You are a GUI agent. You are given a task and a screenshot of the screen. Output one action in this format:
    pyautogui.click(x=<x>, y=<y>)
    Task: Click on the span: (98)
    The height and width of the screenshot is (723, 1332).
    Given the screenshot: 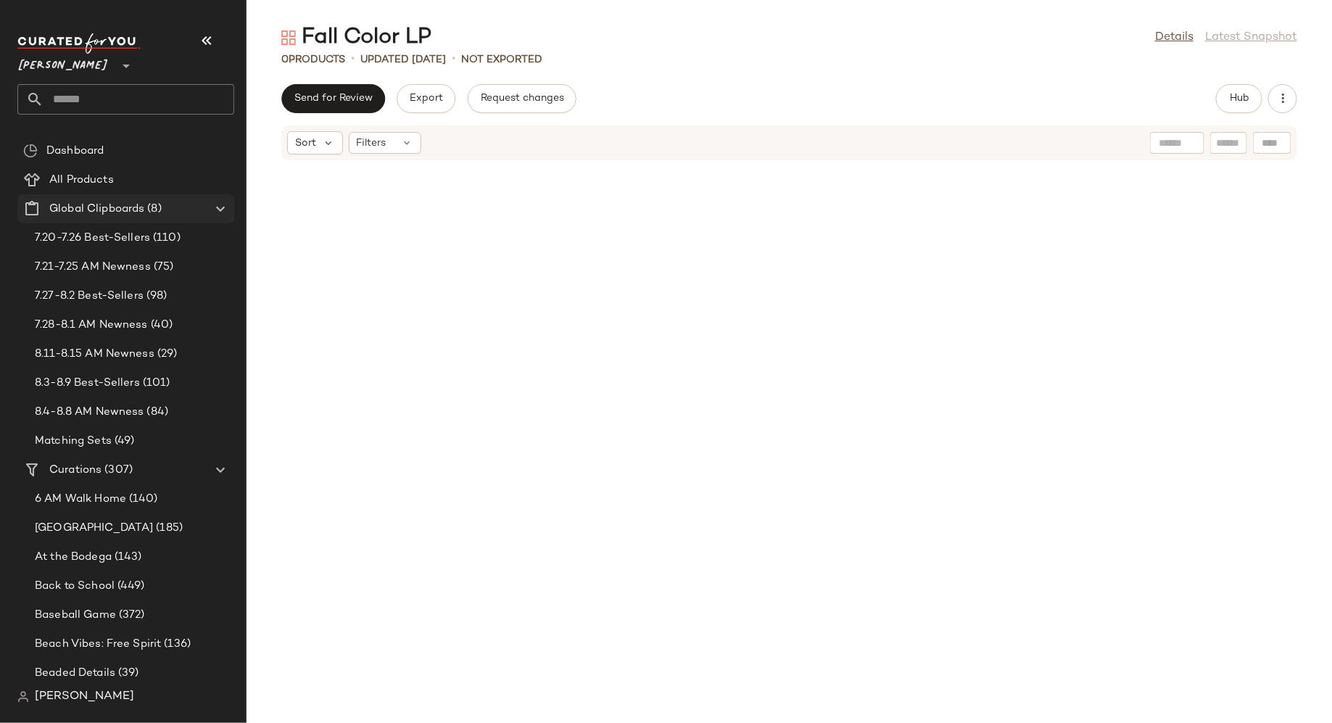 What is the action you would take?
    pyautogui.click(x=155, y=296)
    